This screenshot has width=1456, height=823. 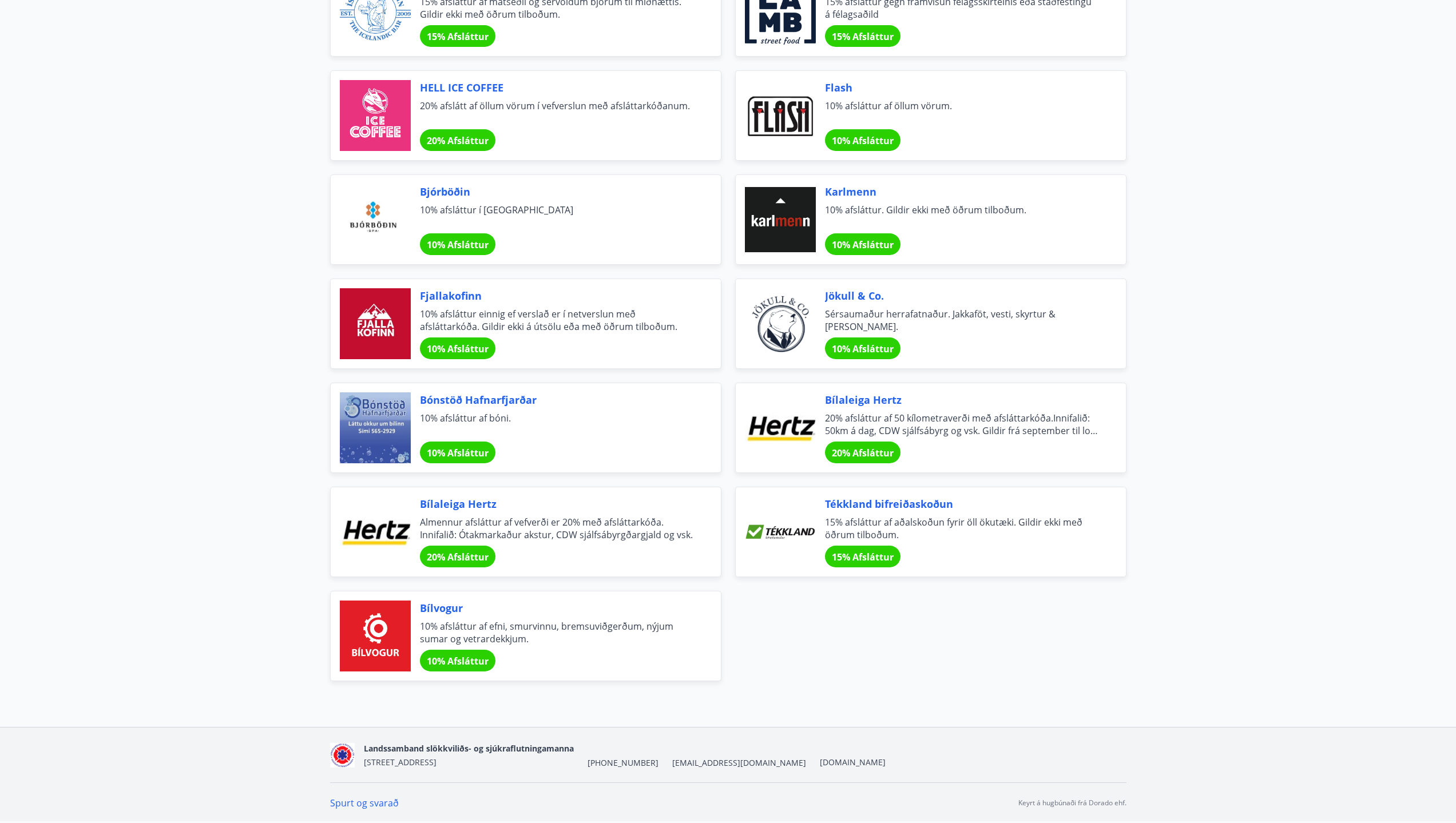 What do you see at coordinates (468, 749) in the screenshot?
I see `span: Landssamband slökkviliðs- og sjúkraflutningamanna` at bounding box center [468, 749].